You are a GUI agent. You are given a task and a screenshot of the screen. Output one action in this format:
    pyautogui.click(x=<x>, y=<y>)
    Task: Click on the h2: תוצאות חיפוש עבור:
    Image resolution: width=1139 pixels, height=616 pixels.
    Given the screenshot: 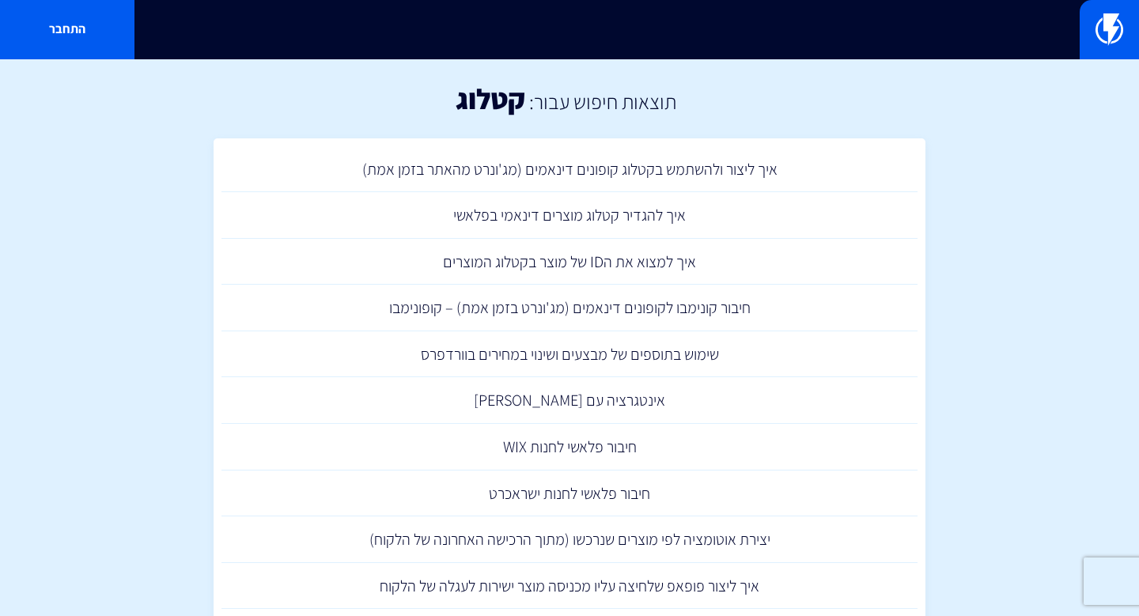 What is the action you would take?
    pyautogui.click(x=600, y=101)
    